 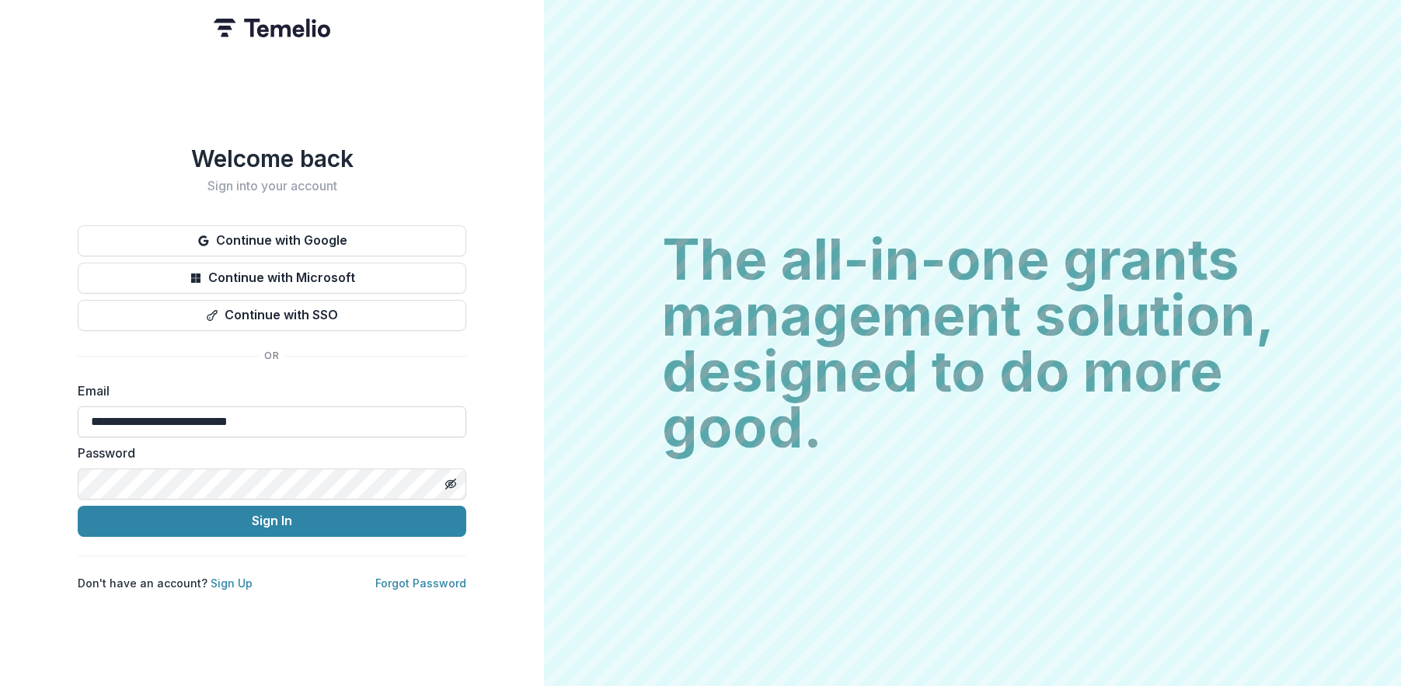 What do you see at coordinates (272, 158) in the screenshot?
I see `h1: Welcome back` at bounding box center [272, 158].